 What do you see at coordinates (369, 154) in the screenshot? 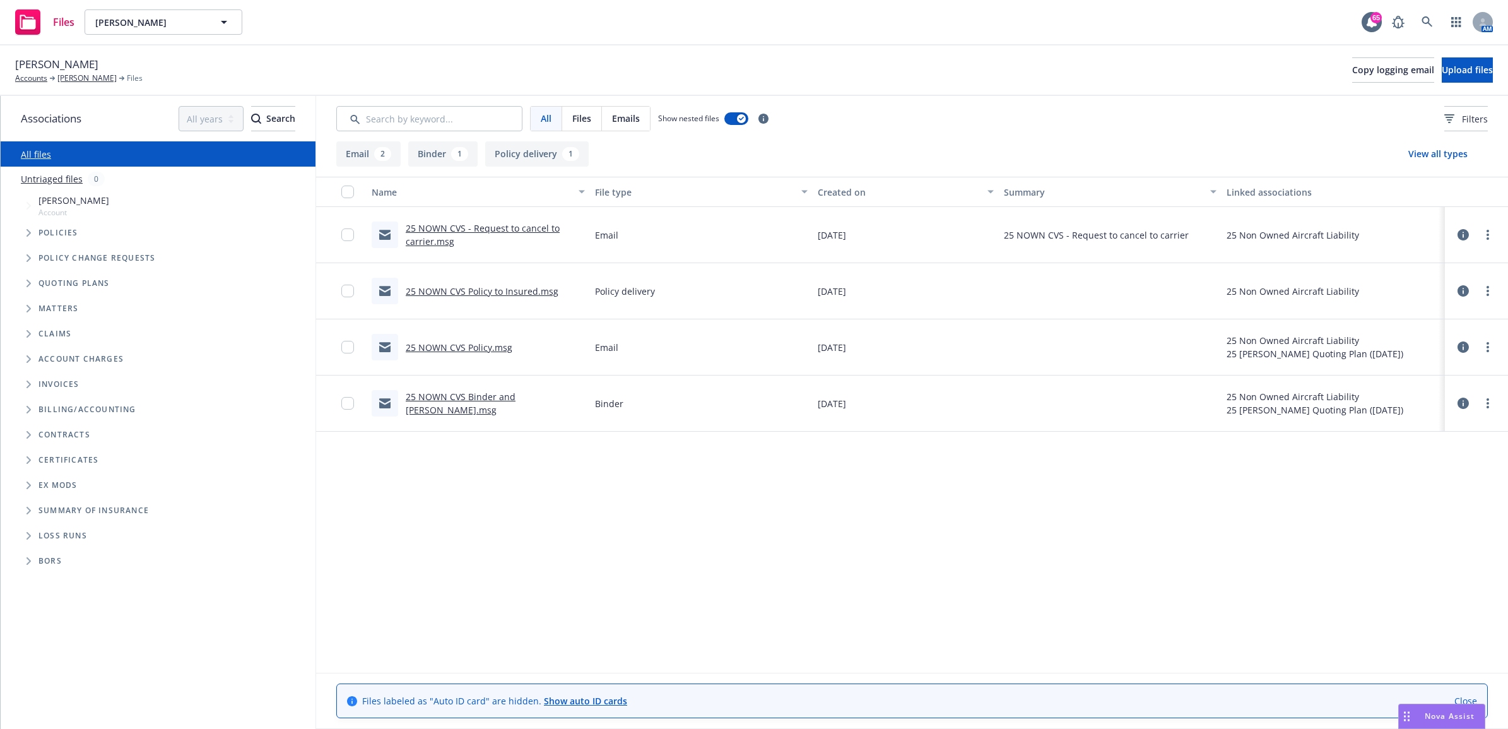
I see `button: Email` at bounding box center [369, 154].